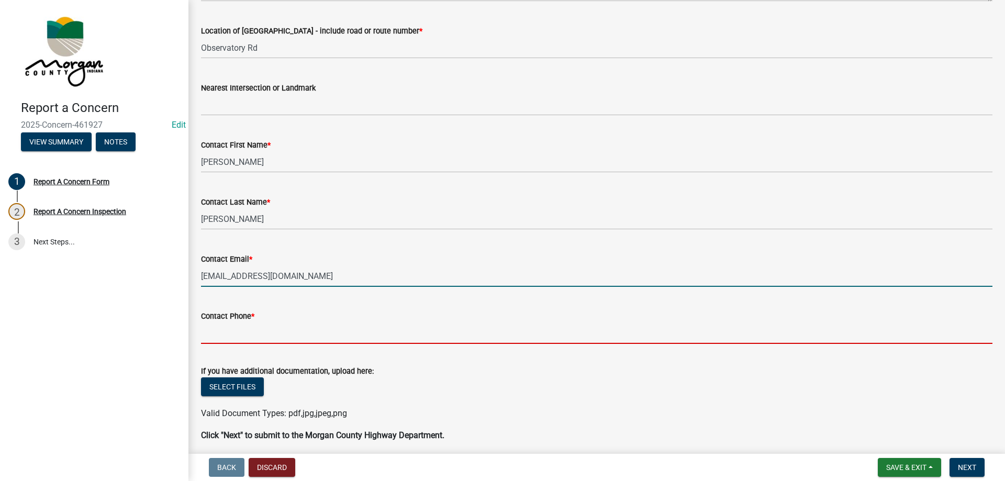  What do you see at coordinates (906, 467) in the screenshot?
I see `span: Save & Exit` at bounding box center [906, 467].